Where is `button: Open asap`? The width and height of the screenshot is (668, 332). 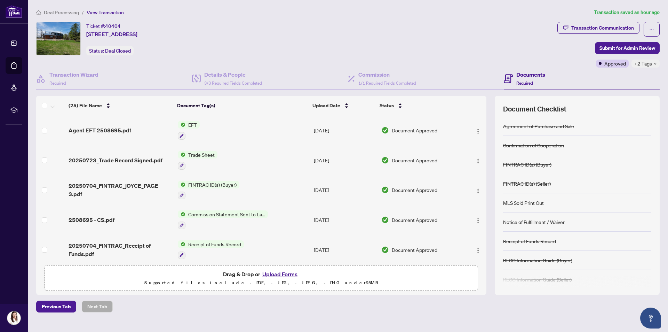 button: Open asap is located at coordinates (651, 318).